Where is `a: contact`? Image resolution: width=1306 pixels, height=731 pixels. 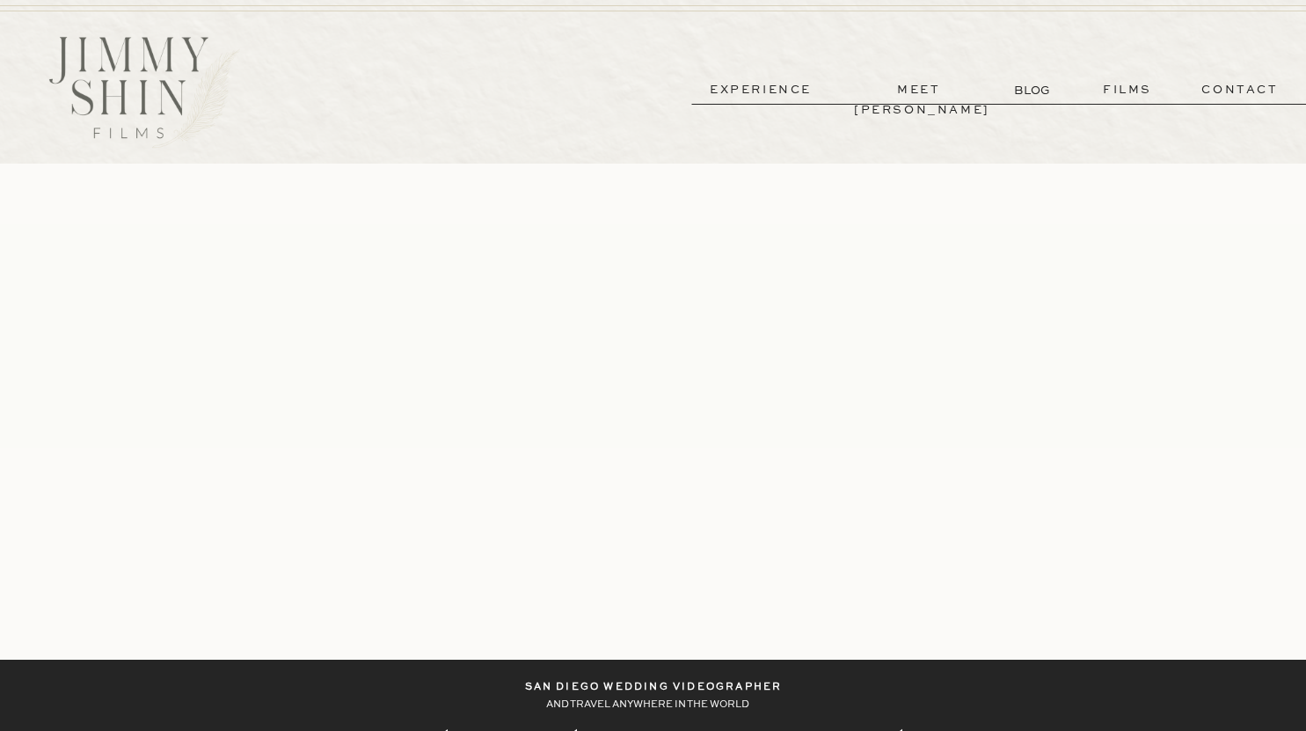 a: contact is located at coordinates (1240, 90).